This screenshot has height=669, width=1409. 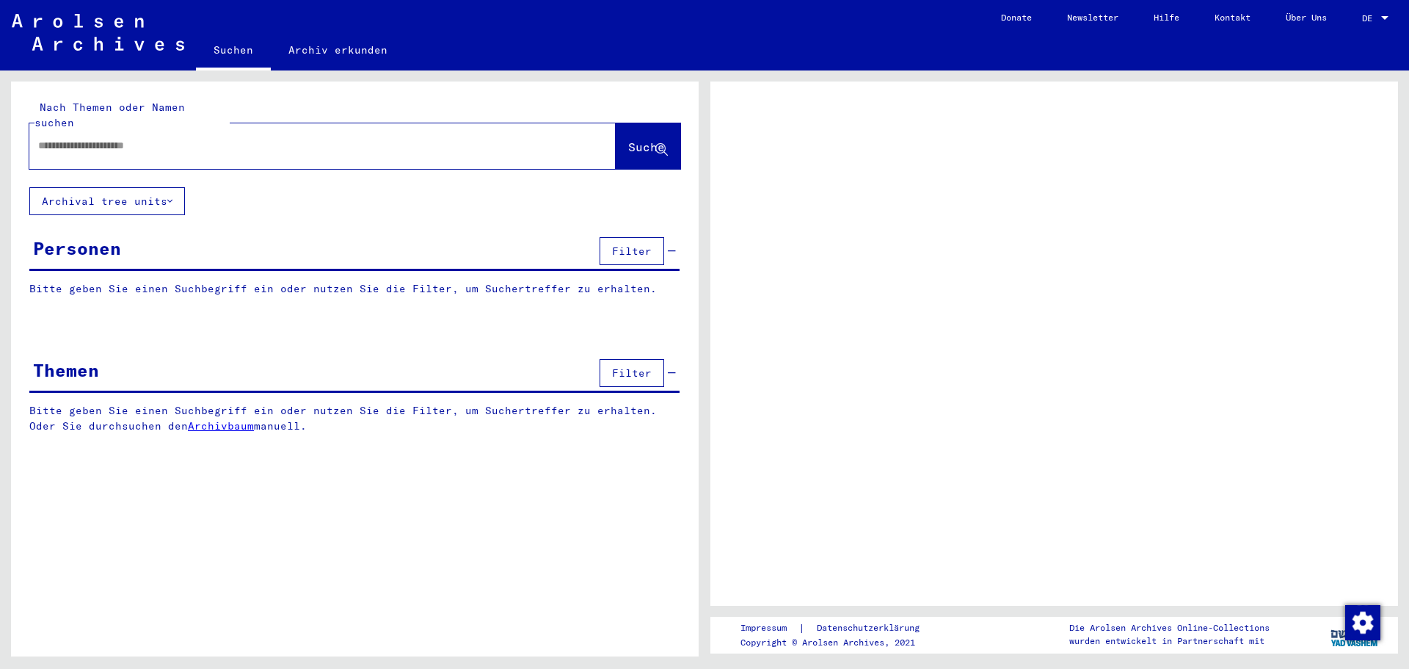 What do you see at coordinates (648, 146) in the screenshot?
I see `button: Suche` at bounding box center [648, 146].